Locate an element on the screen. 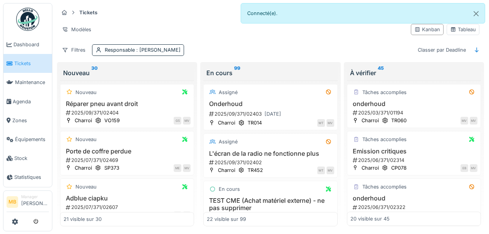 This screenshot has width=489, height=234. div: EB is located at coordinates (464, 168).